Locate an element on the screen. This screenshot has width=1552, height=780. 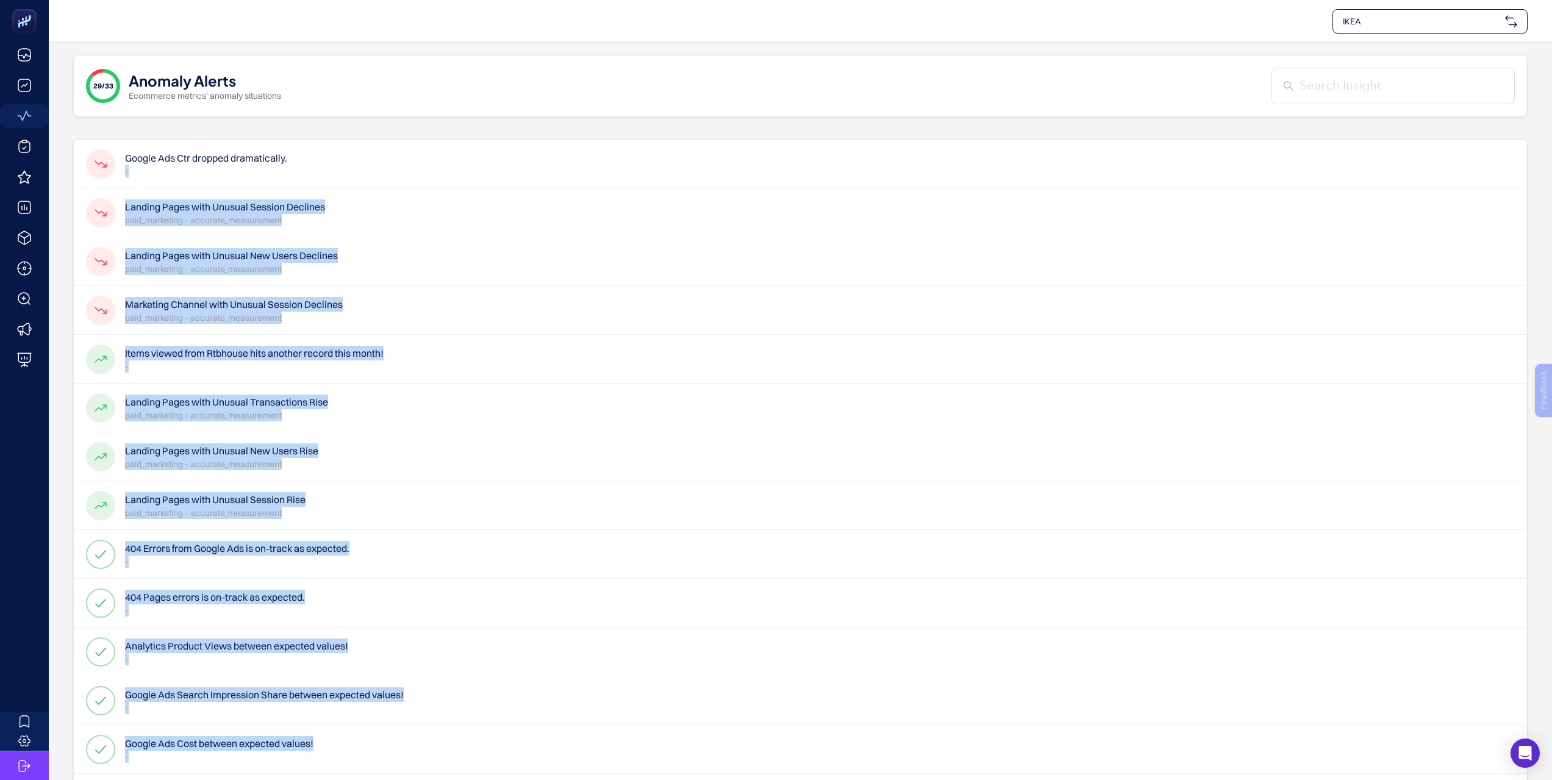
div: Open Intercom Messenger is located at coordinates (1525, 753).